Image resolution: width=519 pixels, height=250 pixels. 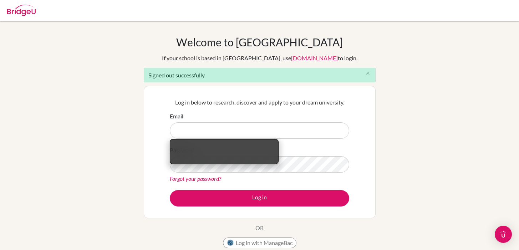 What do you see at coordinates (368, 73) in the screenshot?
I see `i: close` at bounding box center [368, 73].